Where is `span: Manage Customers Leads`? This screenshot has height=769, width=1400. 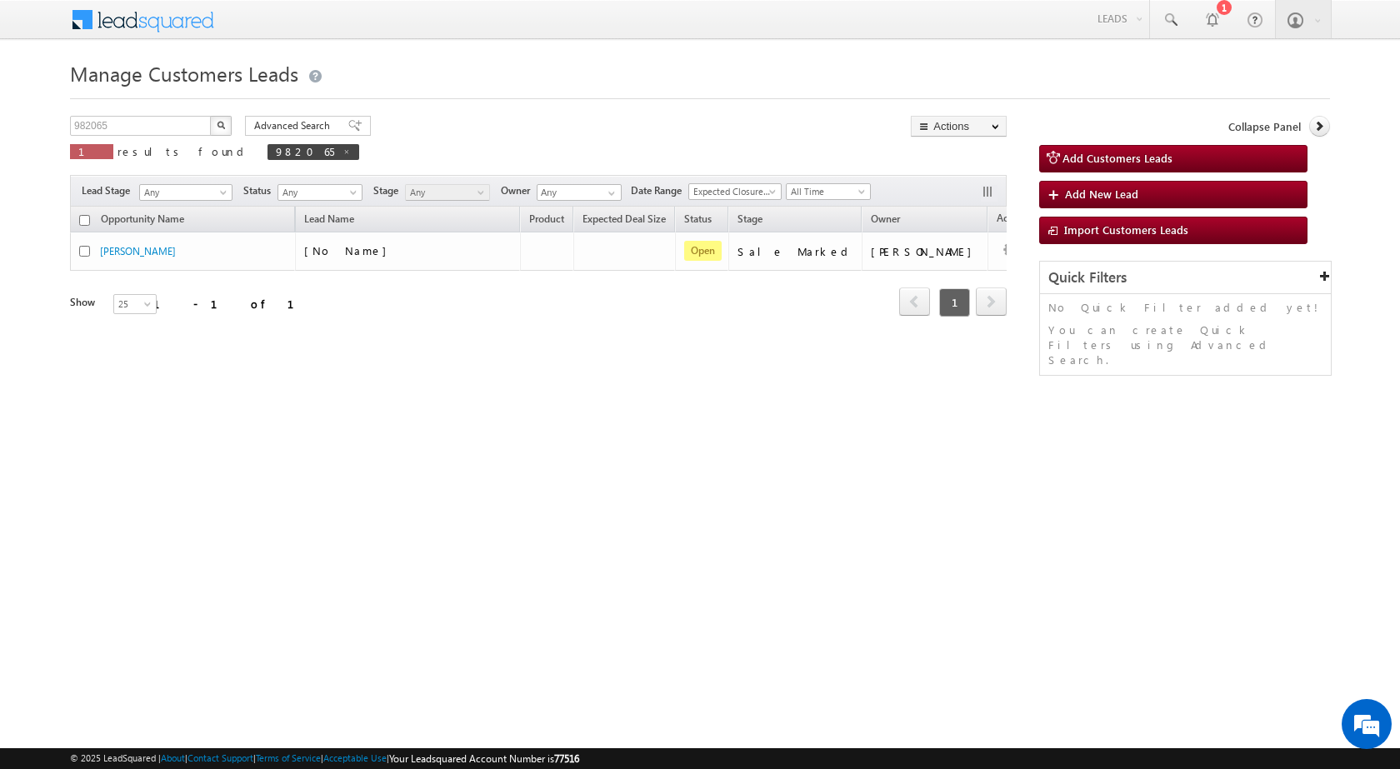
span: Manage Customers Leads is located at coordinates (184, 73).